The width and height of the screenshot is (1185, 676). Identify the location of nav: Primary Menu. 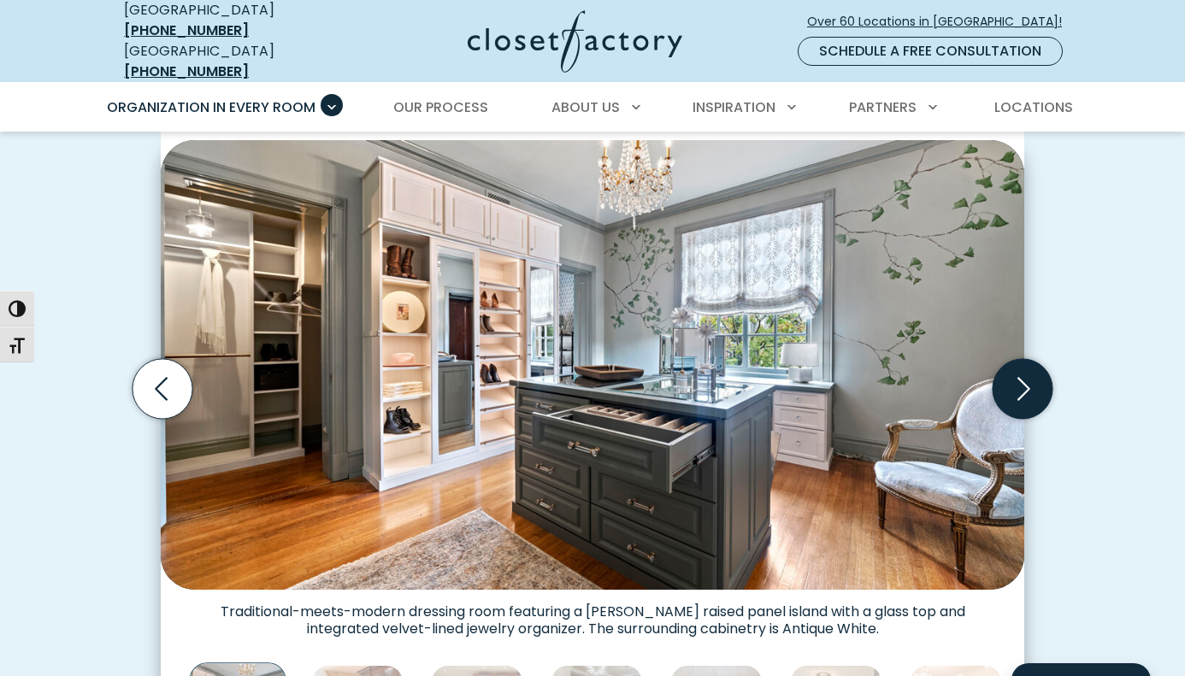
(593, 108).